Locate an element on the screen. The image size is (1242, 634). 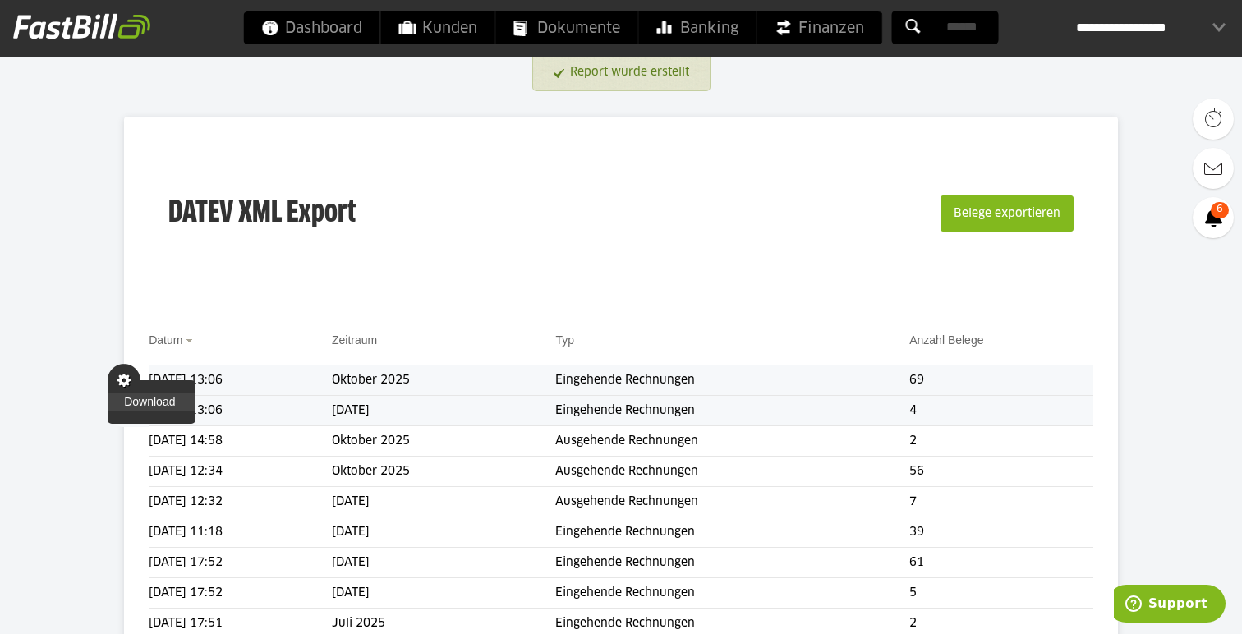
td: 69 is located at coordinates (1001, 380).